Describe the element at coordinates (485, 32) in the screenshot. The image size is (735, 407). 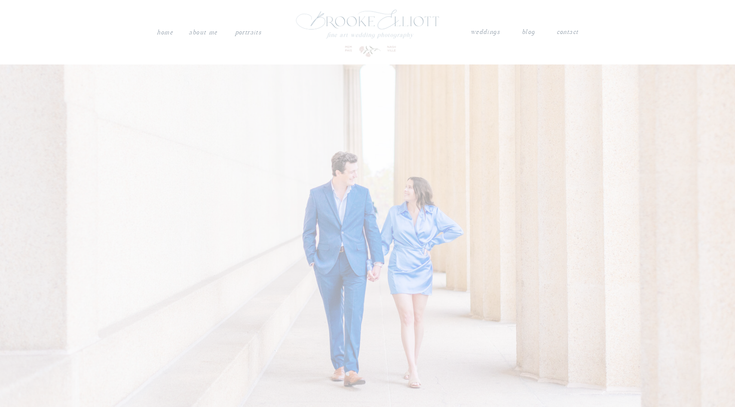
I see `nav: weddings` at that location.